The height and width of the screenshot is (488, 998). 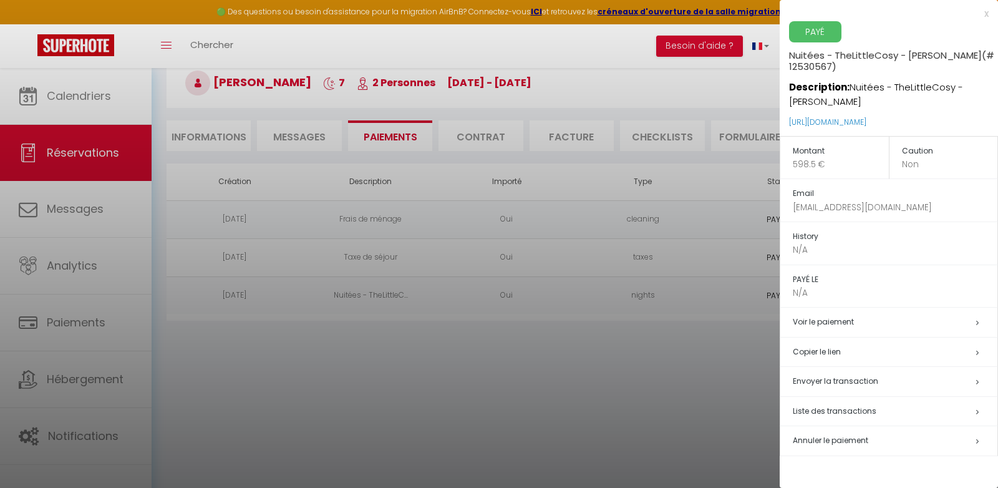 What do you see at coordinates (950, 164) in the screenshot?
I see `p: Non` at bounding box center [950, 164].